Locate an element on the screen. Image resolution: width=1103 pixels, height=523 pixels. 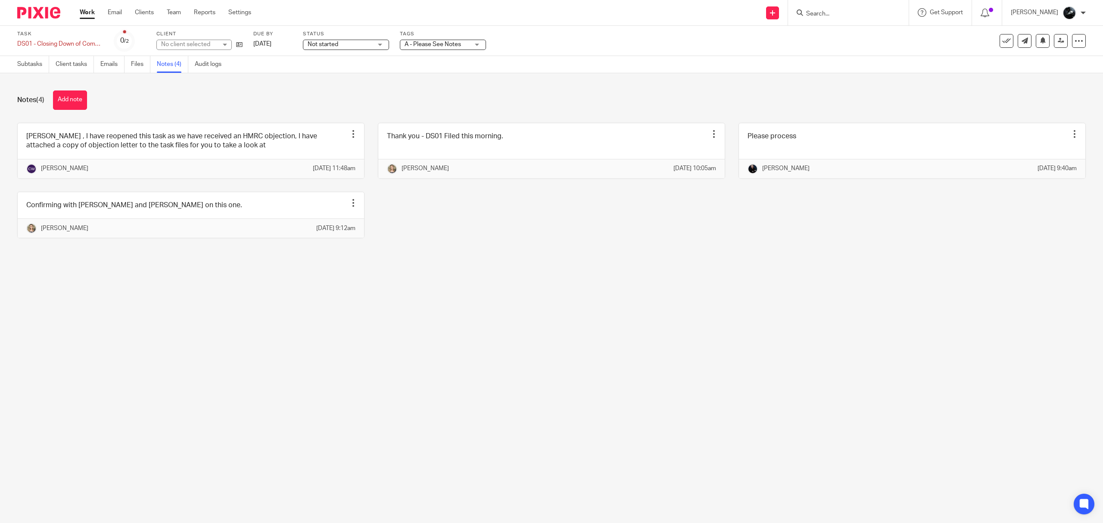
a: Reports is located at coordinates (205, 12).